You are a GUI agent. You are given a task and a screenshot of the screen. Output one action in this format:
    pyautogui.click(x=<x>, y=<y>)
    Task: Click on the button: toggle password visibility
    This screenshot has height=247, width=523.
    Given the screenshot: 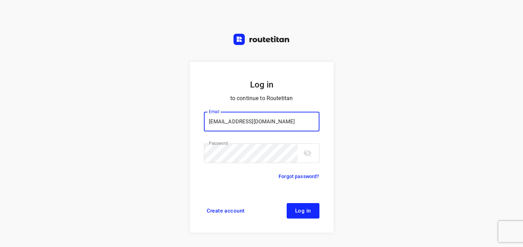 What is the action you would take?
    pyautogui.click(x=307, y=153)
    